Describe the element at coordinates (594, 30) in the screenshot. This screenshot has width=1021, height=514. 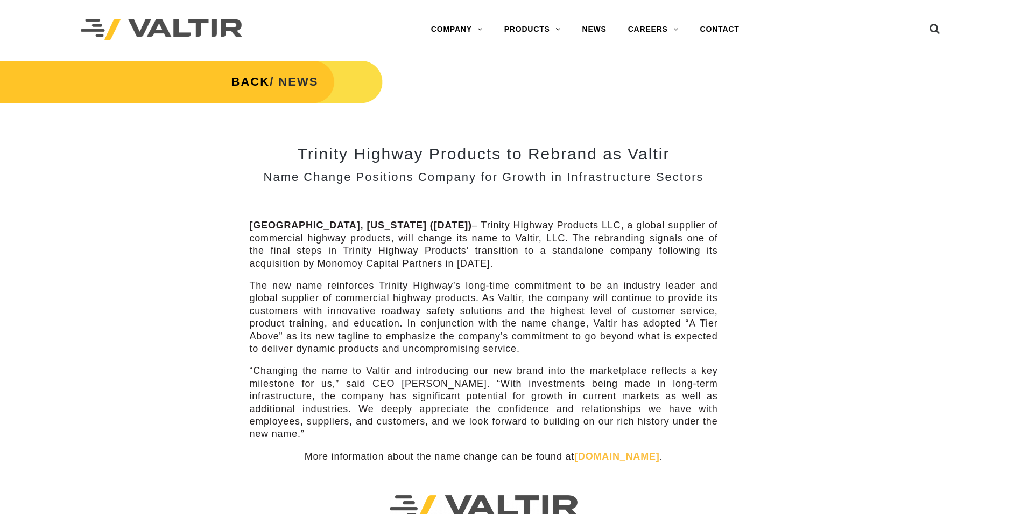
I see `a: NEWS` at that location.